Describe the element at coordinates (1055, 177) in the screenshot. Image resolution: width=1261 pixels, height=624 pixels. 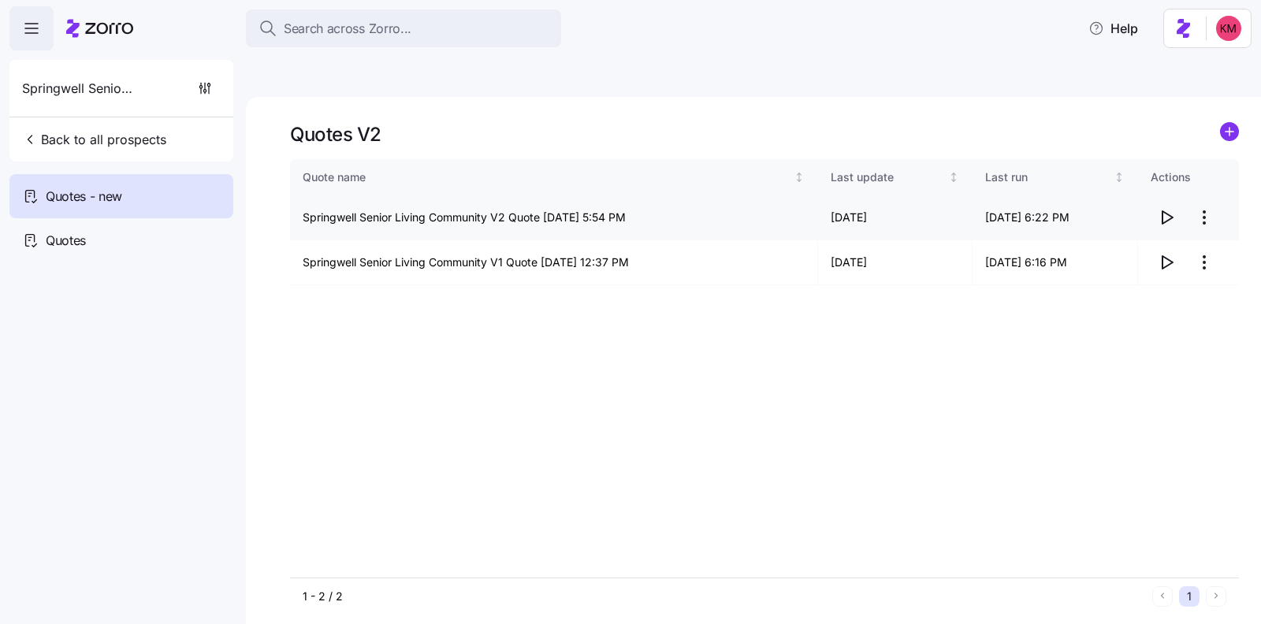
I see `th: Last runNot sorted` at that location.